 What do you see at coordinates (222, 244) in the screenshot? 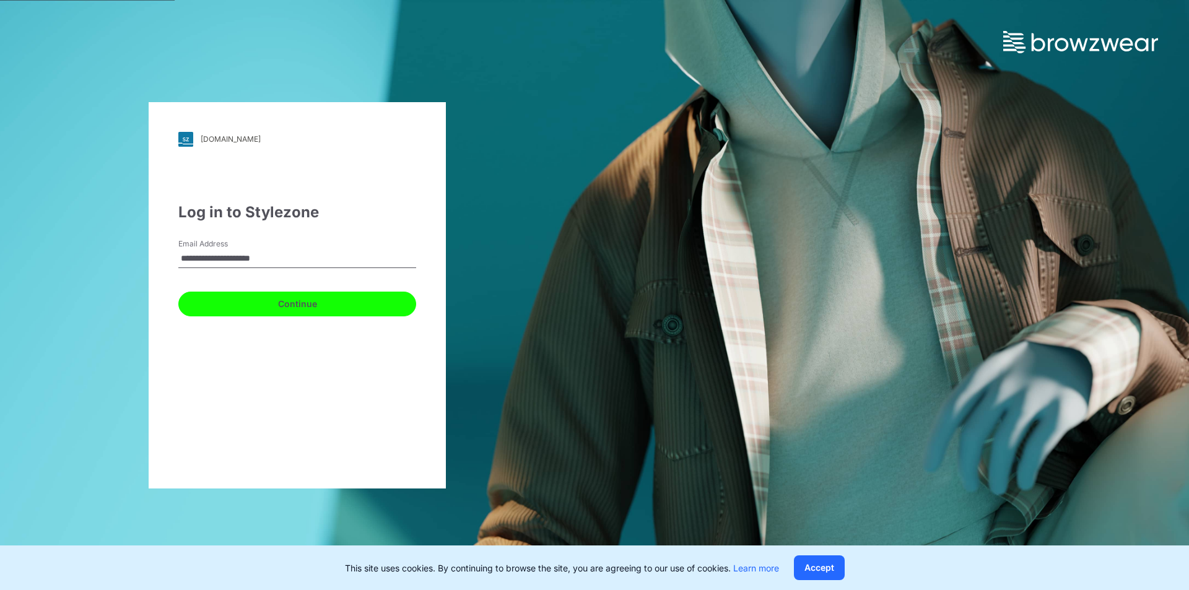
I see `label: Email Address` at bounding box center [222, 244].